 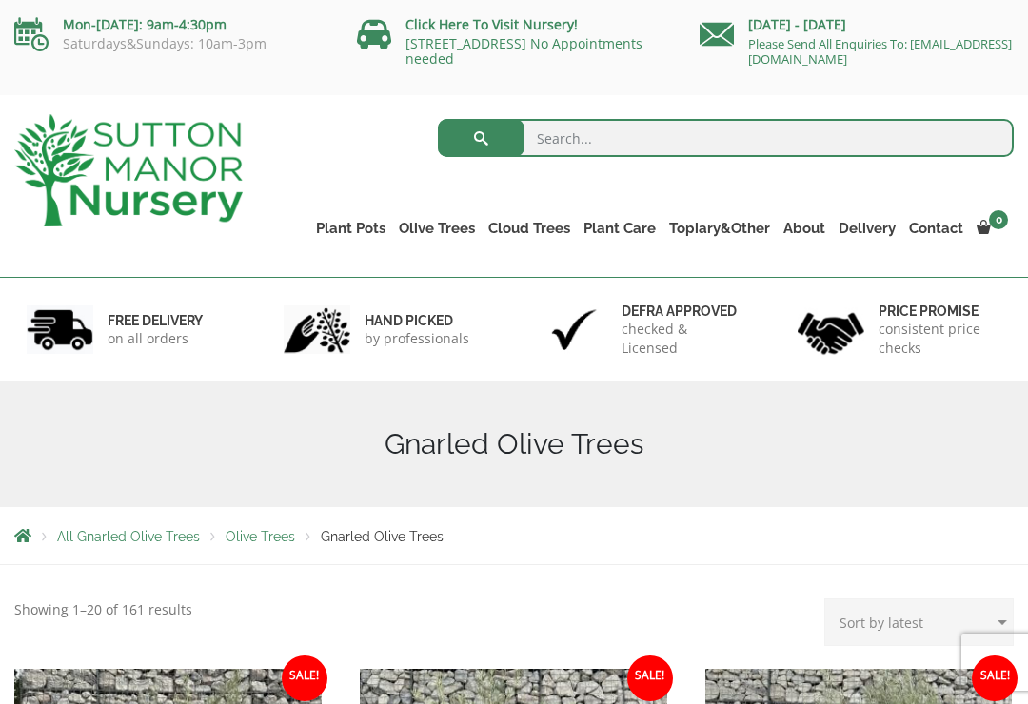 I want to click on p: Showing 1–20 of 161 results, so click(x=103, y=610).